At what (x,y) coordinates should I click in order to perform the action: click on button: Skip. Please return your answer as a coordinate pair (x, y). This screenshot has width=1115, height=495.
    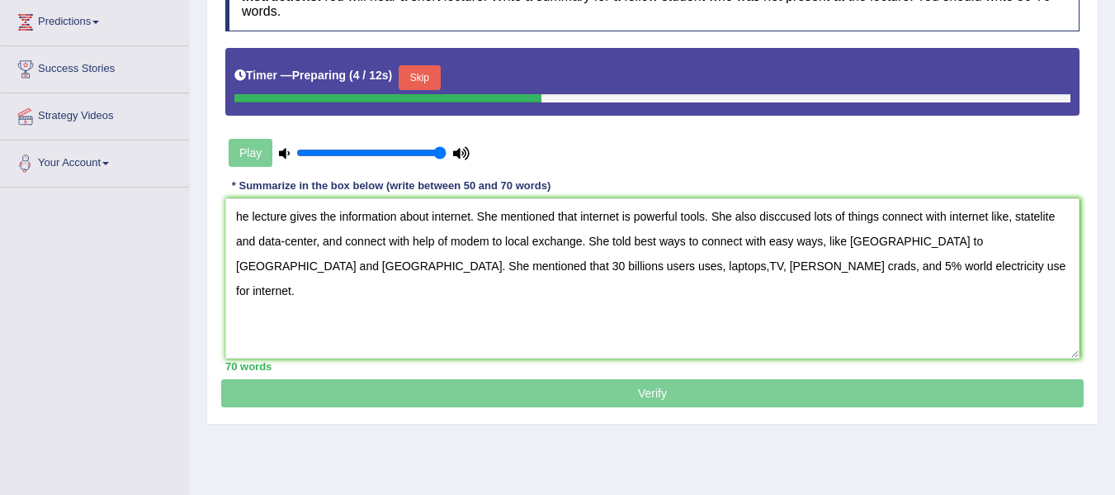
    Looking at the image, I should click on (419, 78).